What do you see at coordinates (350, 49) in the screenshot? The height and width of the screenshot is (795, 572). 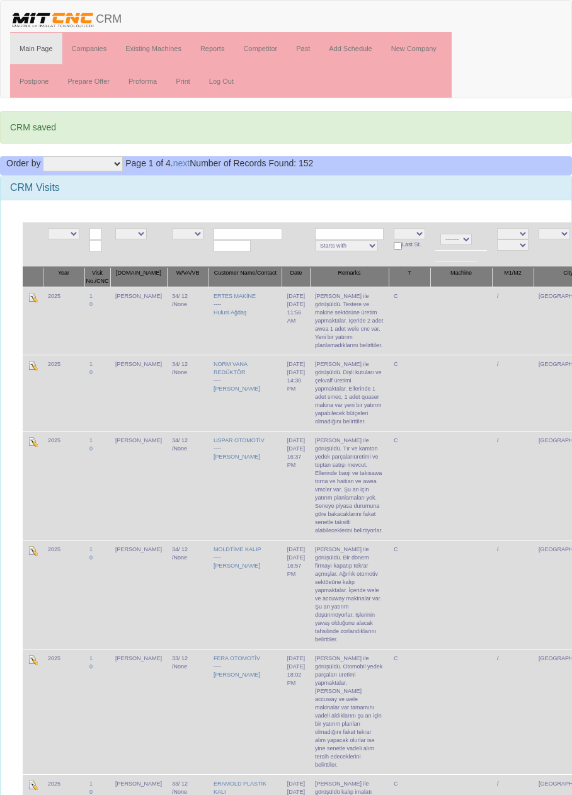 I see `a: Add Schedule` at bounding box center [350, 49].